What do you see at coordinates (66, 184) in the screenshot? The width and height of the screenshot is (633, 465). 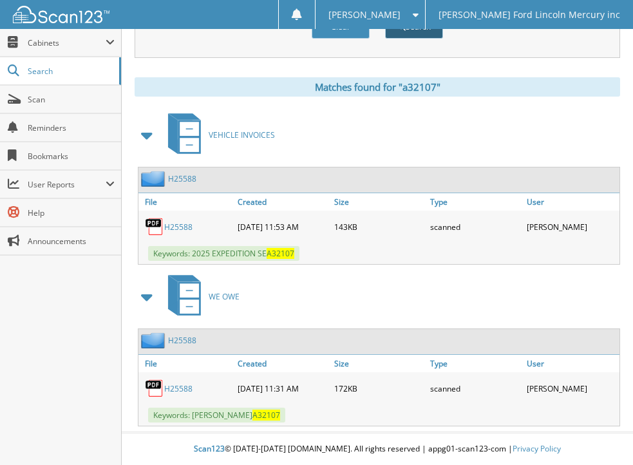 I see `span: User Reports` at bounding box center [66, 184].